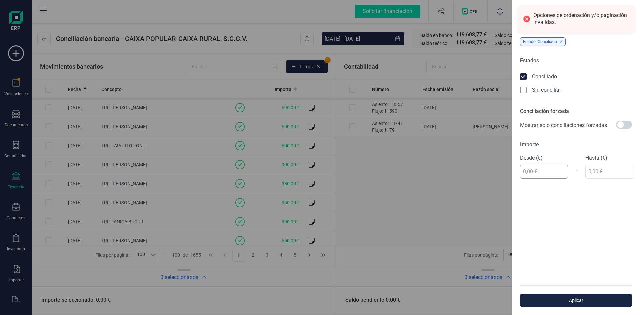  Describe the element at coordinates (529, 144) in the screenshot. I see `span: Importe` at that location.